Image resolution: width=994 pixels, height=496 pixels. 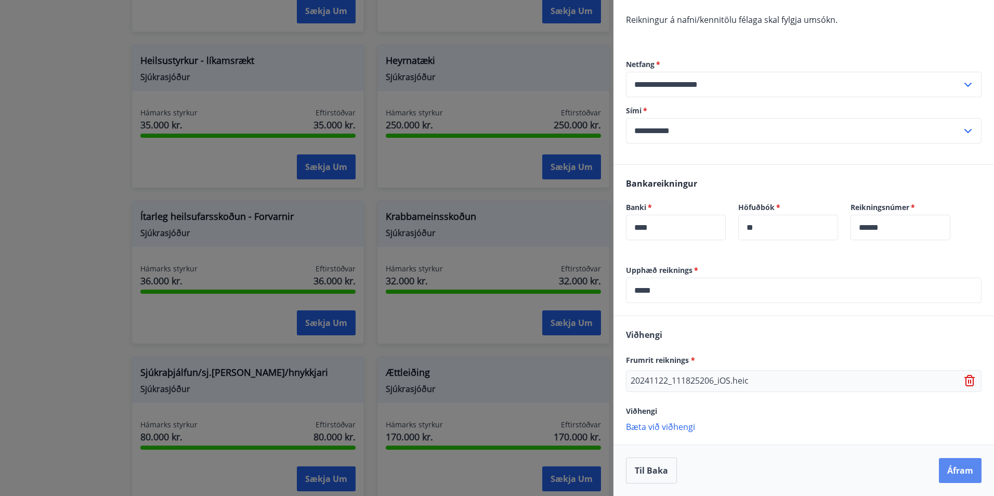 What do you see at coordinates (660, 360) in the screenshot?
I see `span: Frumrit reiknings` at bounding box center [660, 360].